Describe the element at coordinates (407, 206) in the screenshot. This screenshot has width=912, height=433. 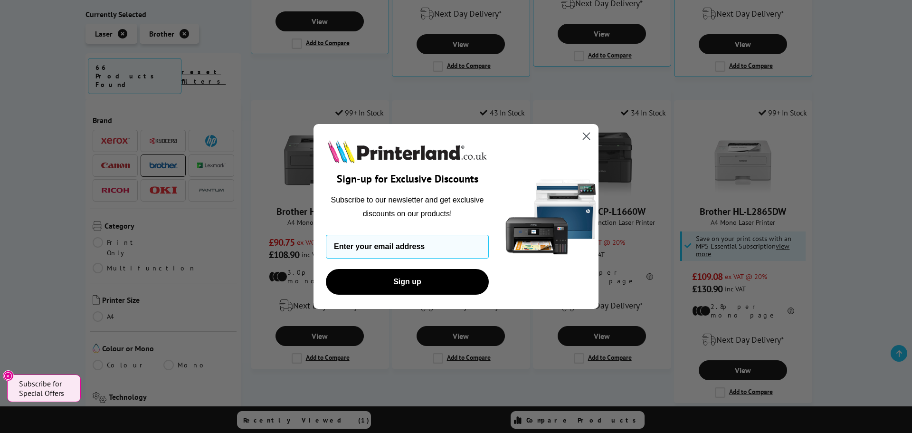
I see `span: Subscribe to our newsletter and get exclusive discounts on our products!` at that location.